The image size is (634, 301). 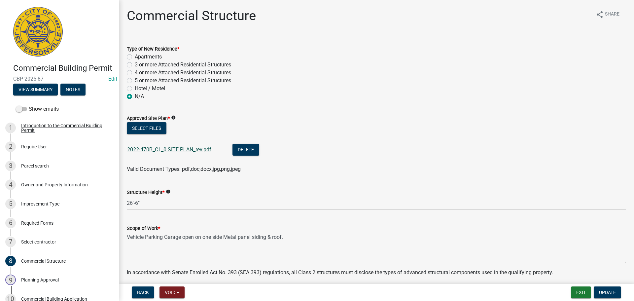 What do you see at coordinates (146, 193) in the screenshot?
I see `label: Structure Height` at bounding box center [146, 193].